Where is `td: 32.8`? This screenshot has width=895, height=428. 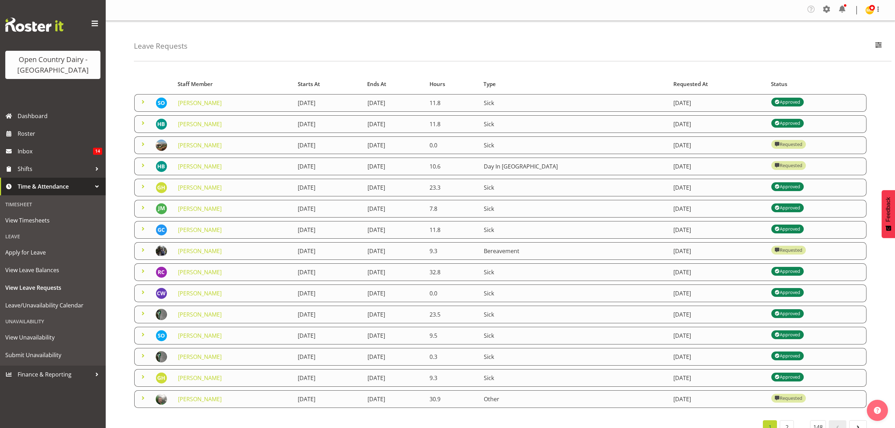 td: 32.8 is located at coordinates (452, 272).